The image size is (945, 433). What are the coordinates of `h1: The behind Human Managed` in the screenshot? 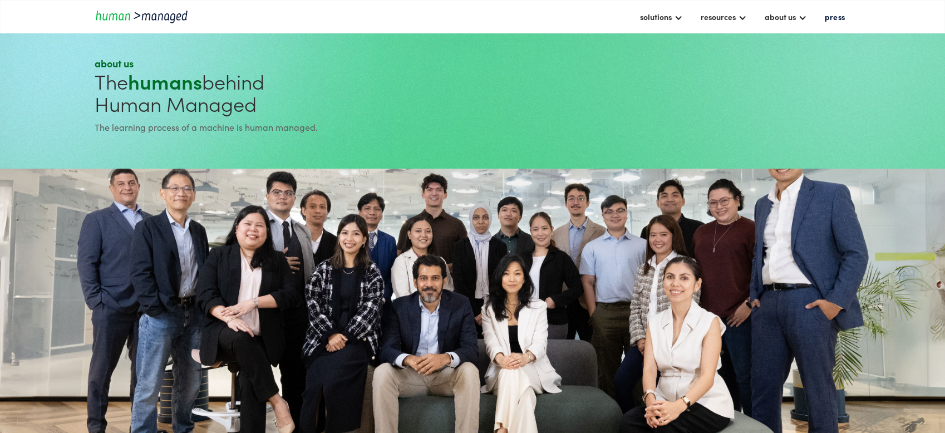 It's located at (281, 92).